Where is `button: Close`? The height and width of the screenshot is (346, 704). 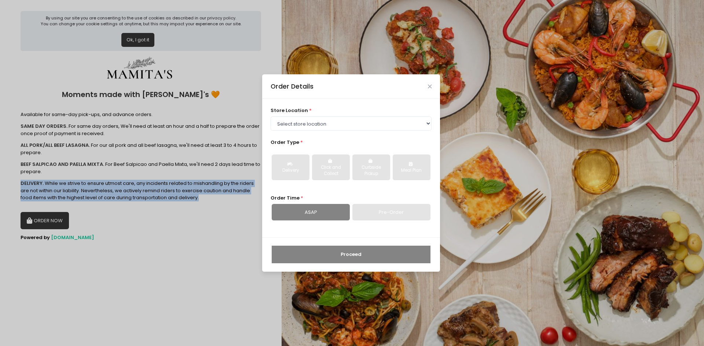 button: Close is located at coordinates (430, 87).